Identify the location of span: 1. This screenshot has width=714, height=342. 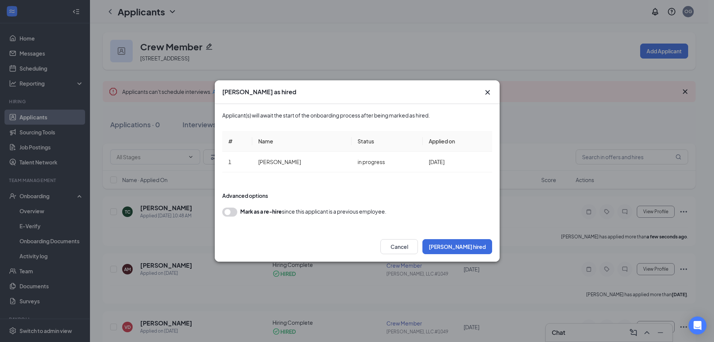
(230, 162).